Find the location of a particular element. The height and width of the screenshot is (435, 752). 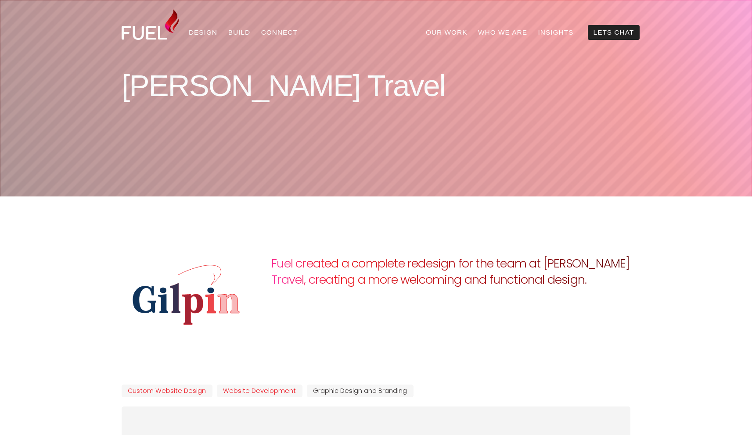

a: Who We Are is located at coordinates (502, 32).